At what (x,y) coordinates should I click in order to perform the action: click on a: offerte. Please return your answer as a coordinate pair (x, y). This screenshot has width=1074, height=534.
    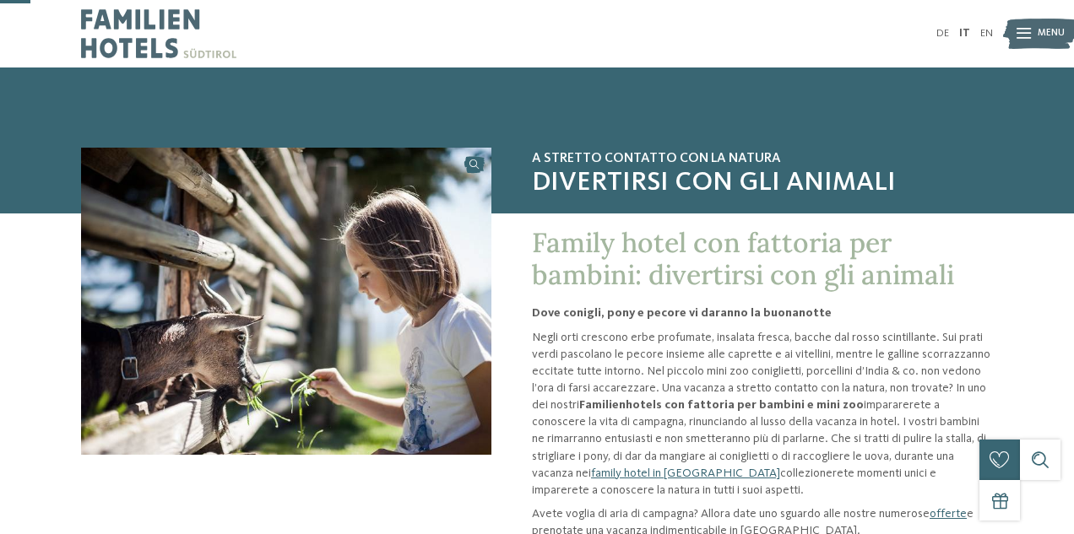
    Looking at the image, I should click on (948, 514).